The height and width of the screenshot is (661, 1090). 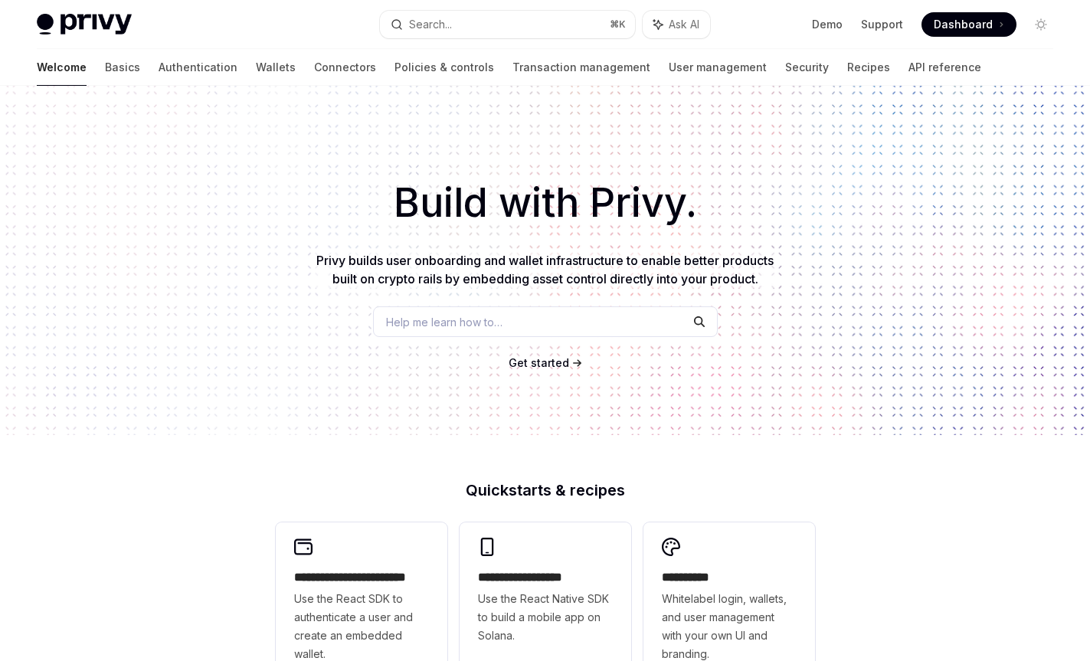 I want to click on span: Dashboard, so click(x=963, y=25).